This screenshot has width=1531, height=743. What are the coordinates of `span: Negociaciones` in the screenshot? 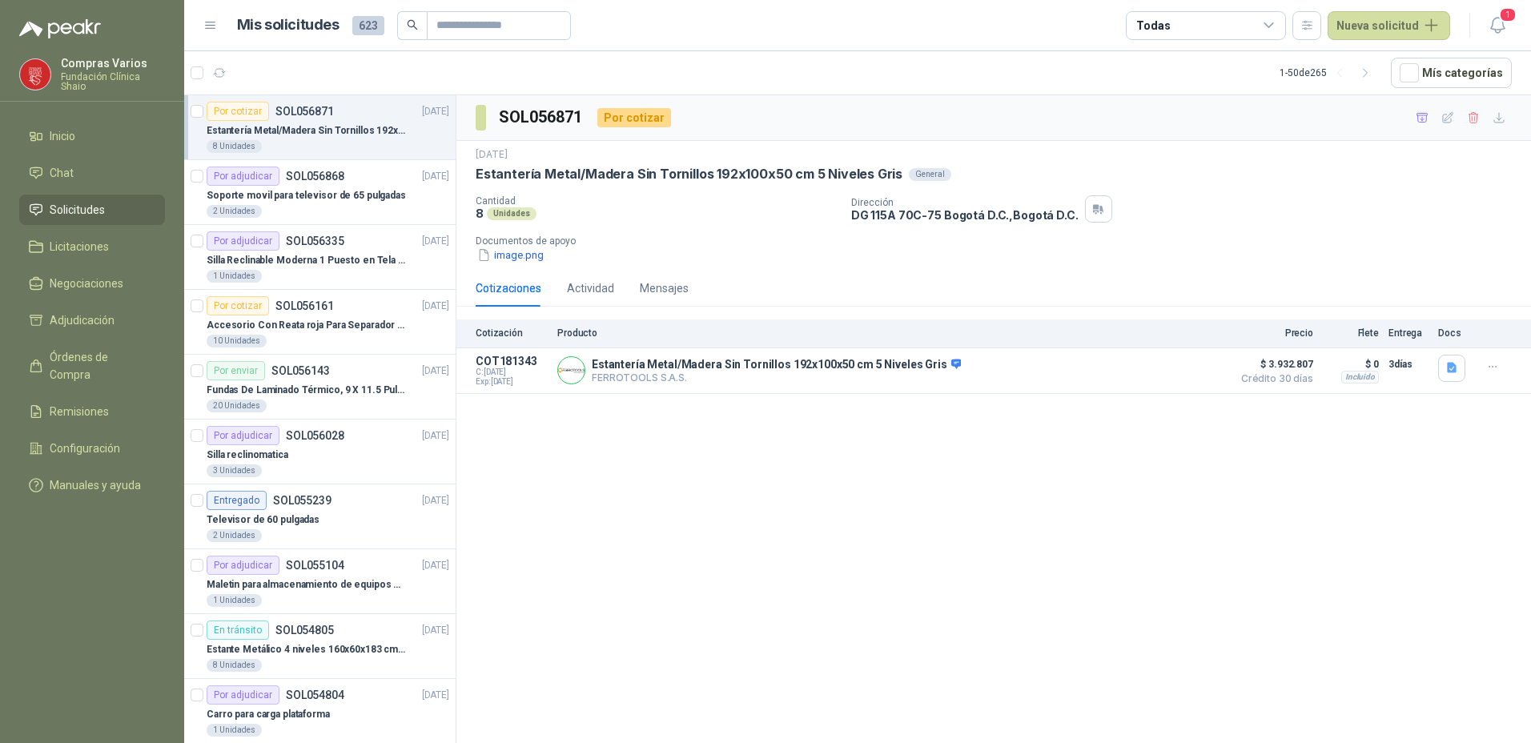 It's located at (87, 284).